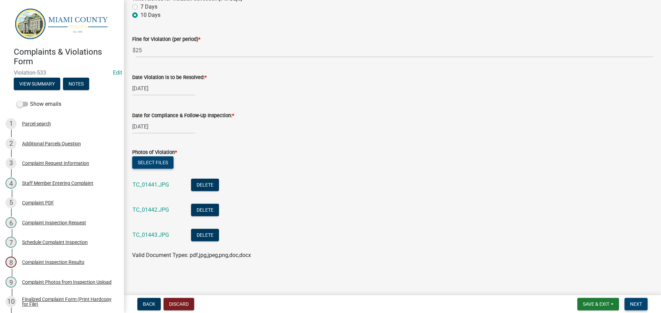  Describe the element at coordinates (151, 210) in the screenshot. I see `a: TC_01442.JPG` at that location.